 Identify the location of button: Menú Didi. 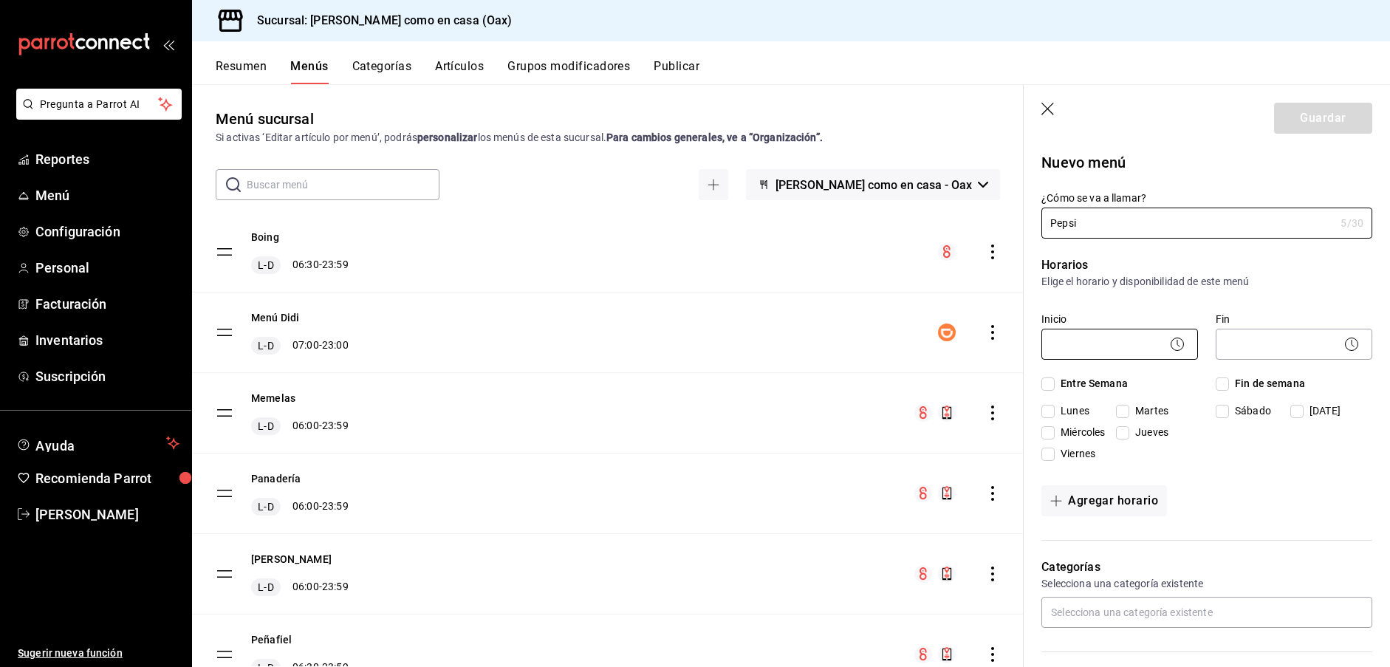
(275, 317).